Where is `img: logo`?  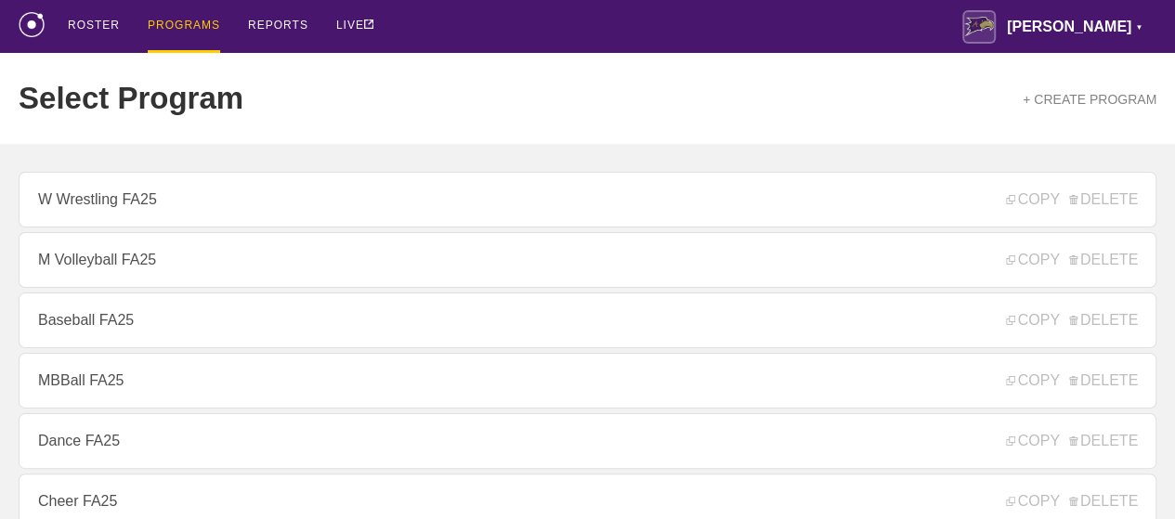 img: logo is located at coordinates (32, 24).